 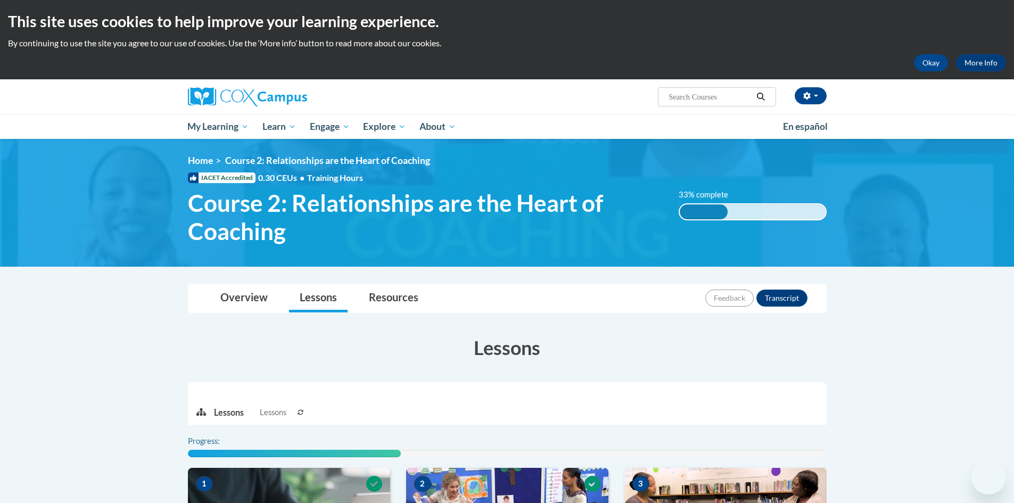 What do you see at coordinates (248, 97) in the screenshot?
I see `img: Cox Campus` at bounding box center [248, 97].